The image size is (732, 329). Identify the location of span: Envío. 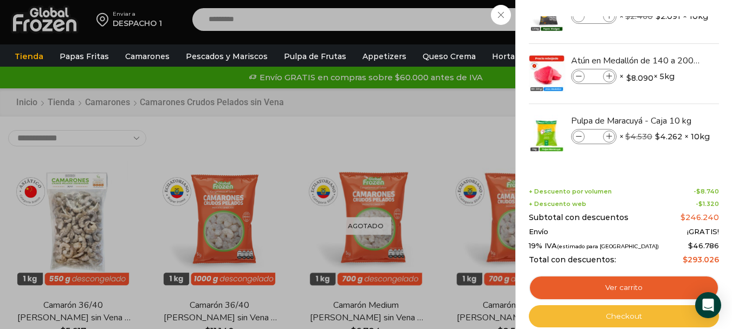
(538, 232).